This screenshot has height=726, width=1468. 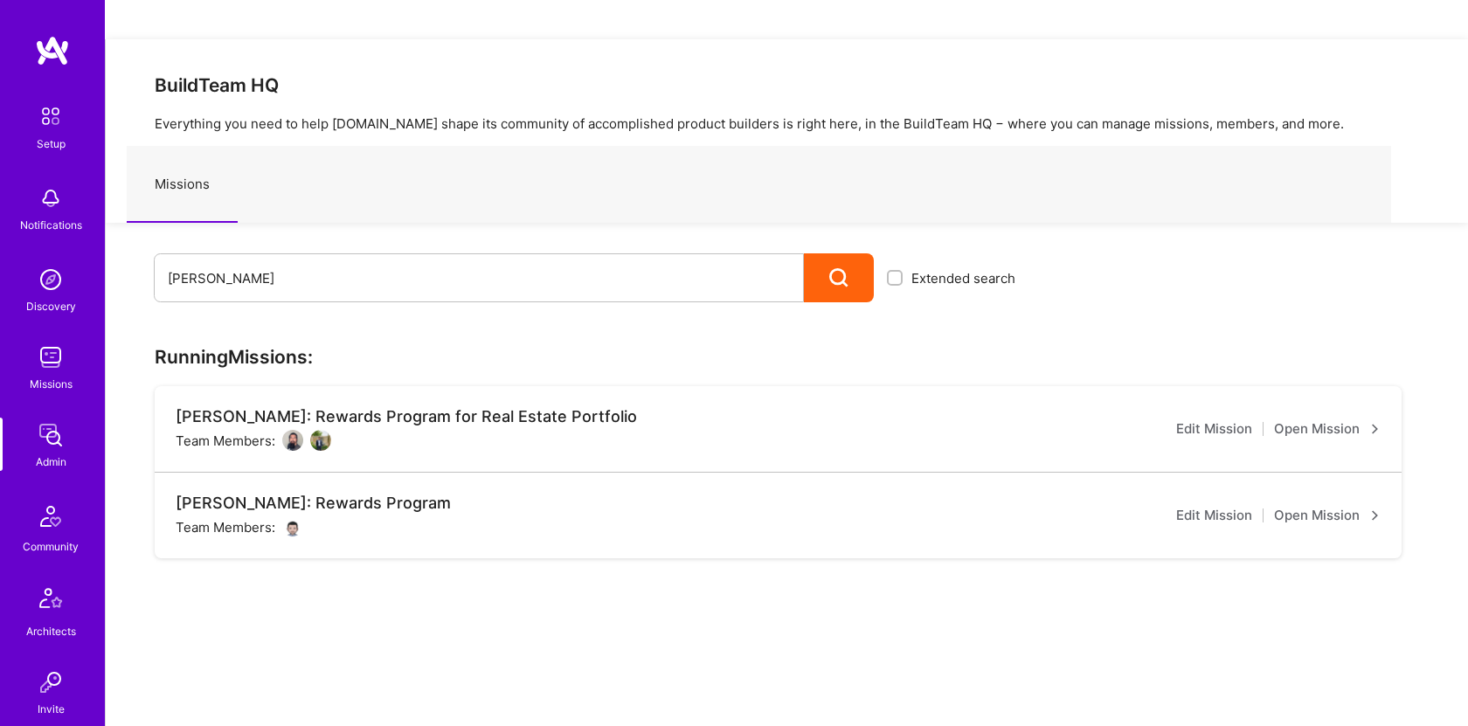 I want to click on img: Architects, so click(x=51, y=601).